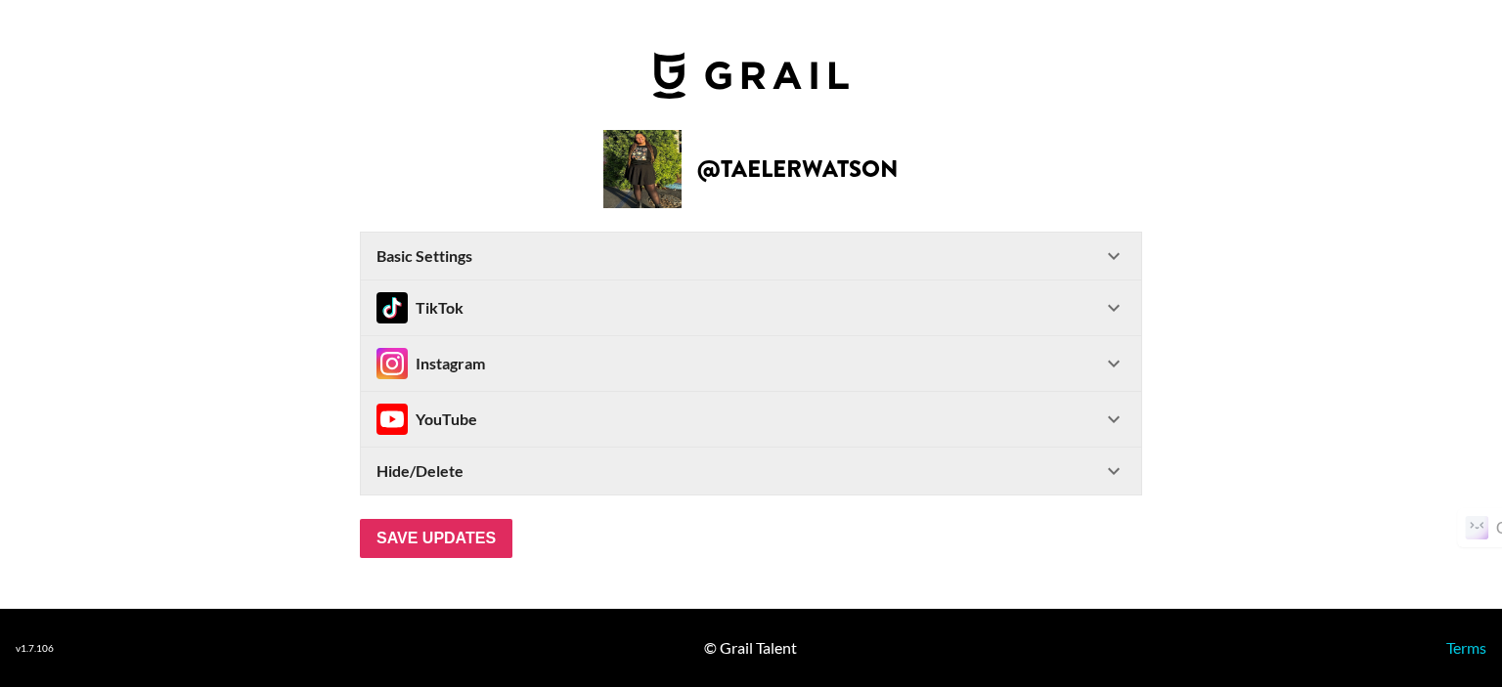 The width and height of the screenshot is (1502, 687). Describe the element at coordinates (751, 419) in the screenshot. I see `div: InstagramYouTube` at that location.